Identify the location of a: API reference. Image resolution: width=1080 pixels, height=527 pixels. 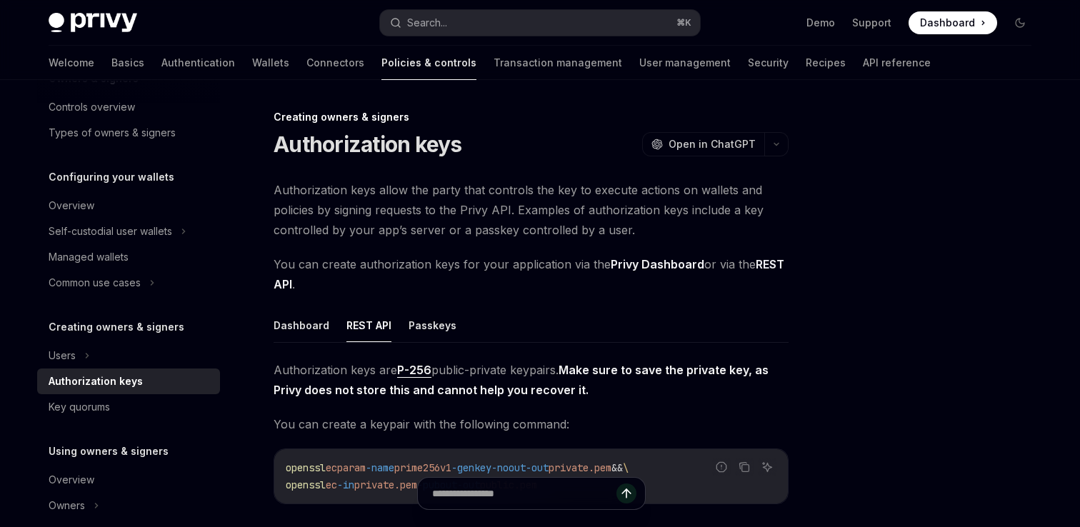
(897, 63).